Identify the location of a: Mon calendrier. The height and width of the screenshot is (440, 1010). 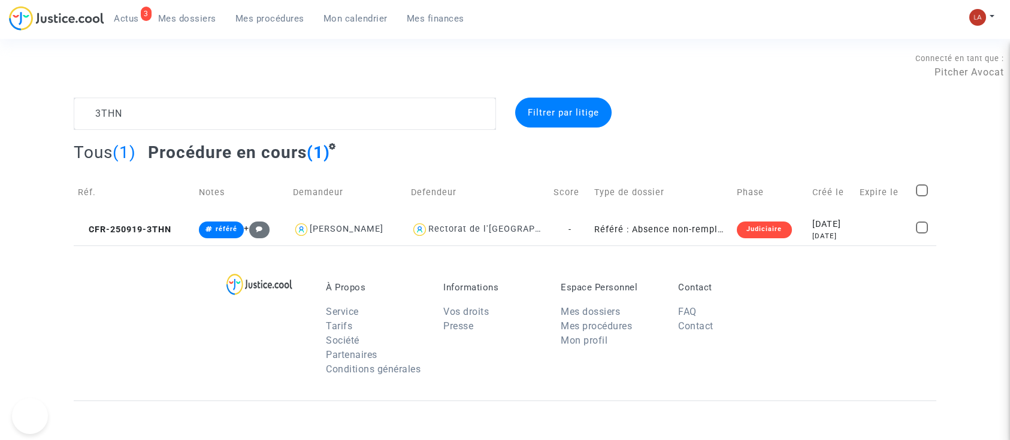
(355, 19).